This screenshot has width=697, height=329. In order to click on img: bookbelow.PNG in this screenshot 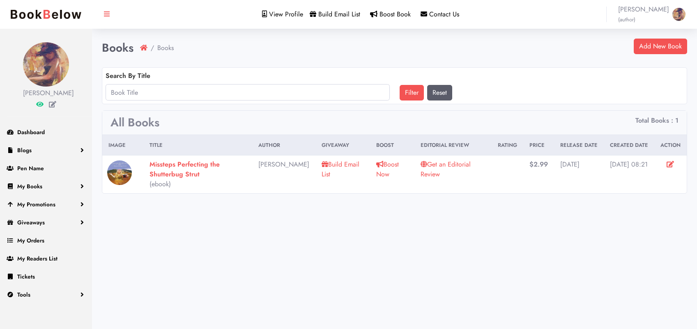, I will do `click(46, 14)`.